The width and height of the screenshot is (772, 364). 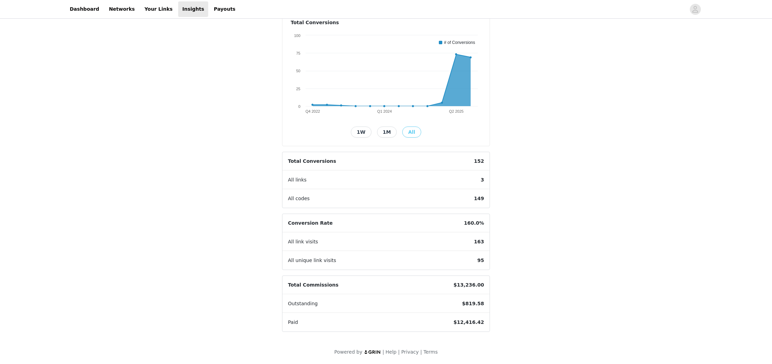 I want to click on a: Dashboard, so click(x=84, y=9).